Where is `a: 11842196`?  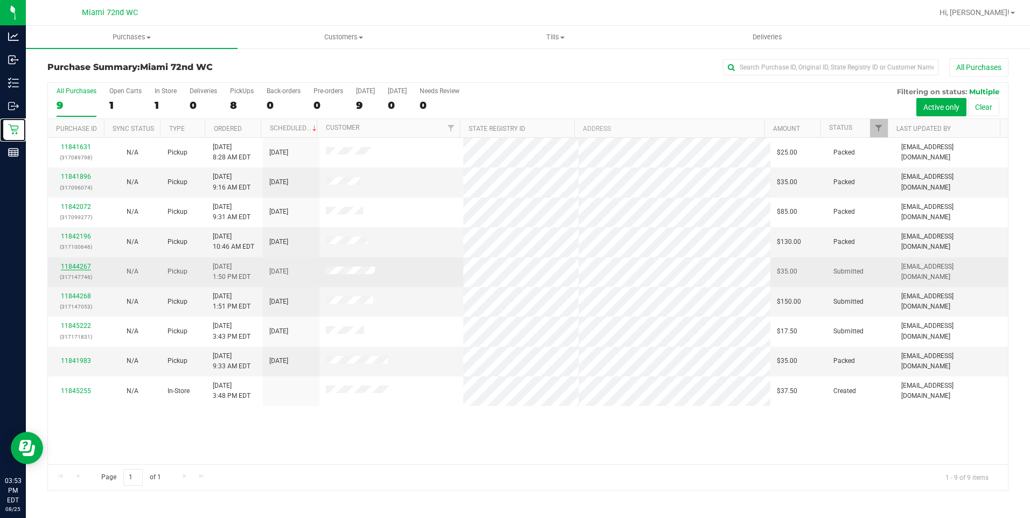 a: 11842196 is located at coordinates (76, 236).